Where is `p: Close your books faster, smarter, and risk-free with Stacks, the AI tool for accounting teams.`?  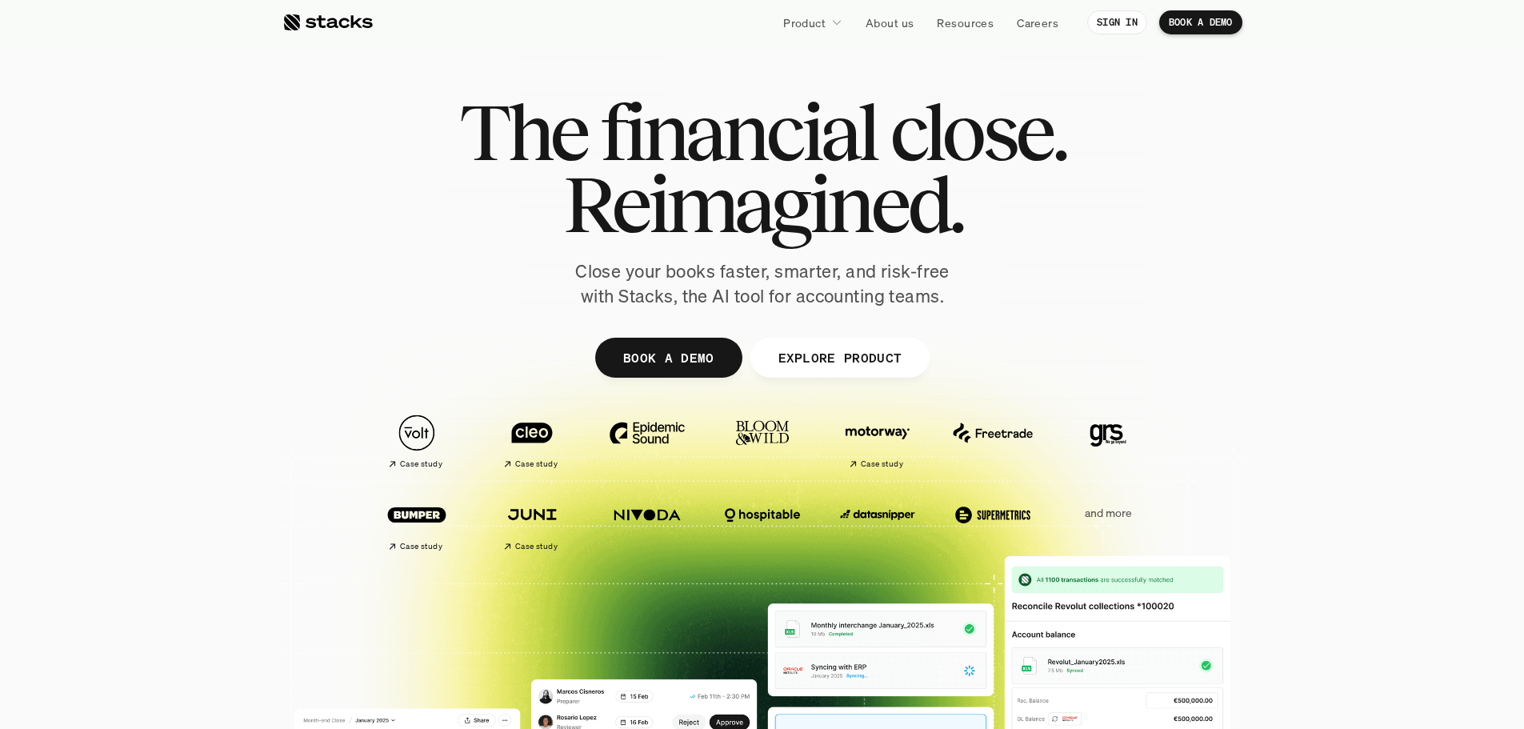
p: Close your books faster, smarter, and risk-free with Stacks, the AI tool for accounting teams. is located at coordinates (763, 284).